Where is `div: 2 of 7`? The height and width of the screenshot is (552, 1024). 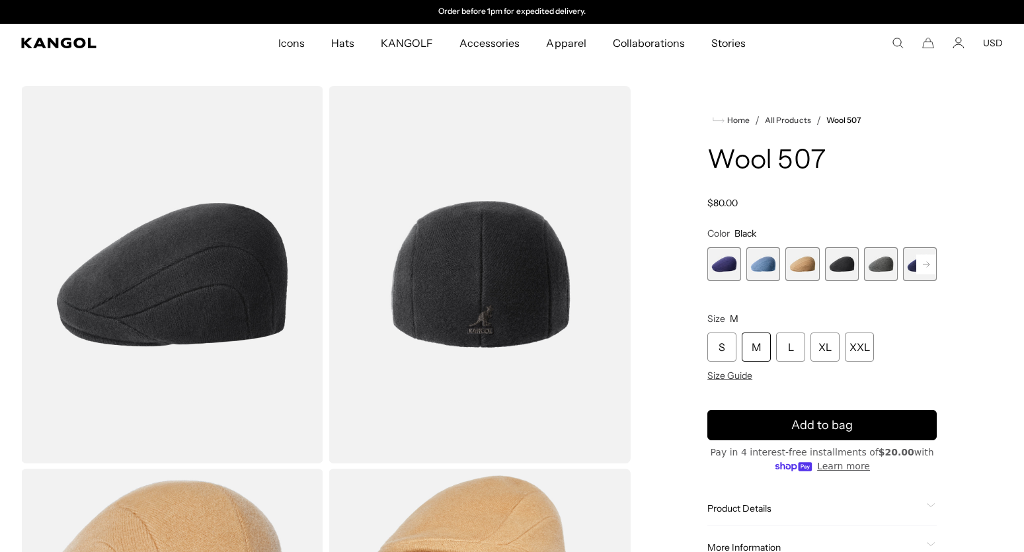 div: 2 of 7 is located at coordinates (763, 264).